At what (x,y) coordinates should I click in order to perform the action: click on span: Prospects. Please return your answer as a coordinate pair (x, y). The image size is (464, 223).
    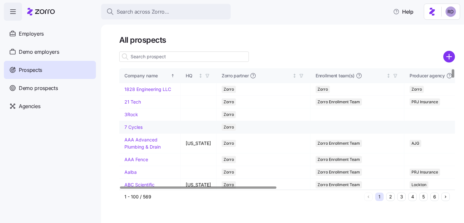
    Looking at the image, I should click on (30, 70).